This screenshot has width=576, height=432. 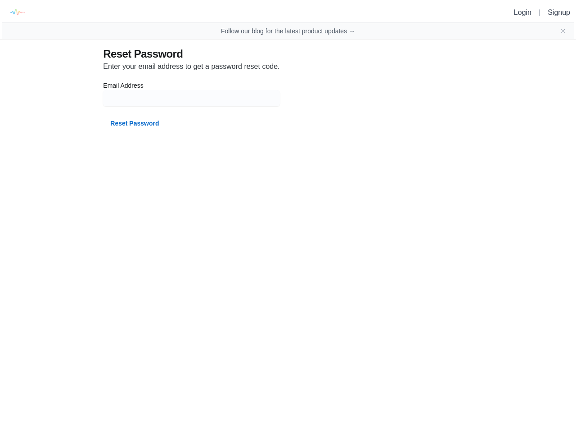 What do you see at coordinates (240, 54) in the screenshot?
I see `h3: Reset Password` at bounding box center [240, 54].